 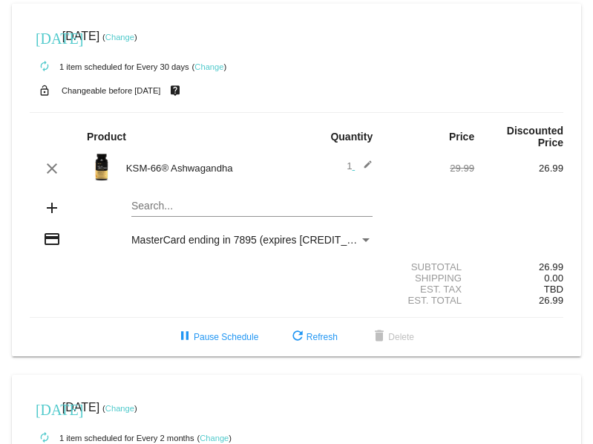 What do you see at coordinates (52, 169) in the screenshot?
I see `mat-icon: clear` at bounding box center [52, 169].